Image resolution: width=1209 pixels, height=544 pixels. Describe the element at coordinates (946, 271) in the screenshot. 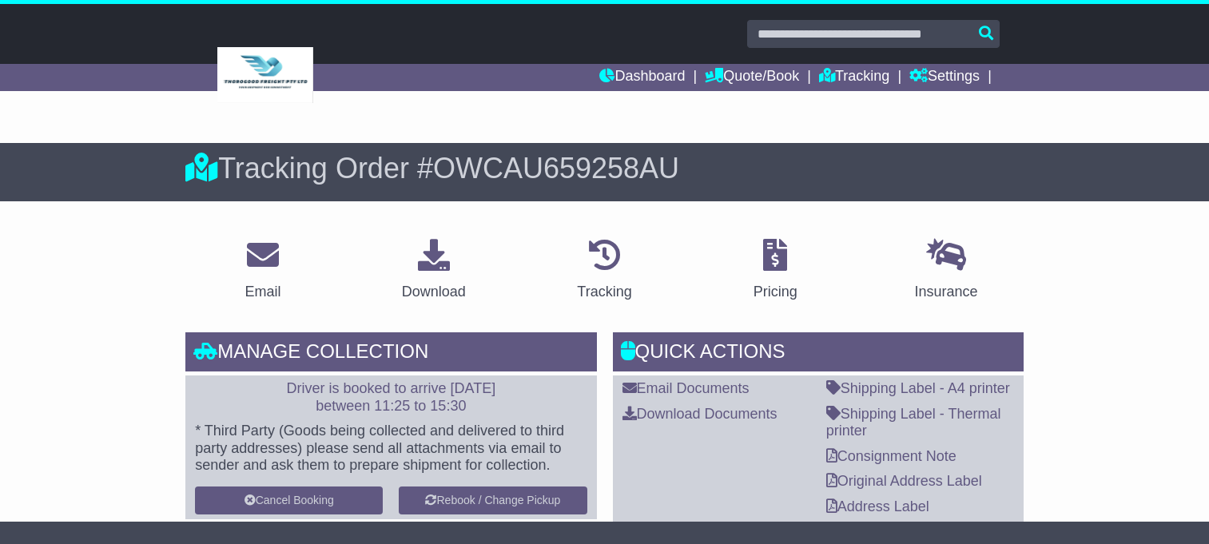

I see `a: Insurance` at that location.